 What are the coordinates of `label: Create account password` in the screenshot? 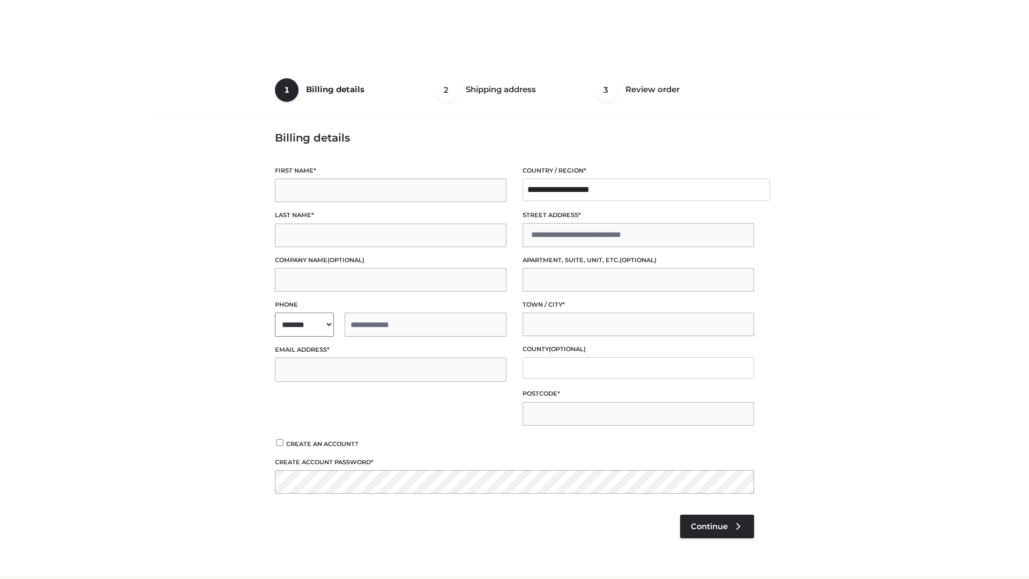 It's located at (515, 462).